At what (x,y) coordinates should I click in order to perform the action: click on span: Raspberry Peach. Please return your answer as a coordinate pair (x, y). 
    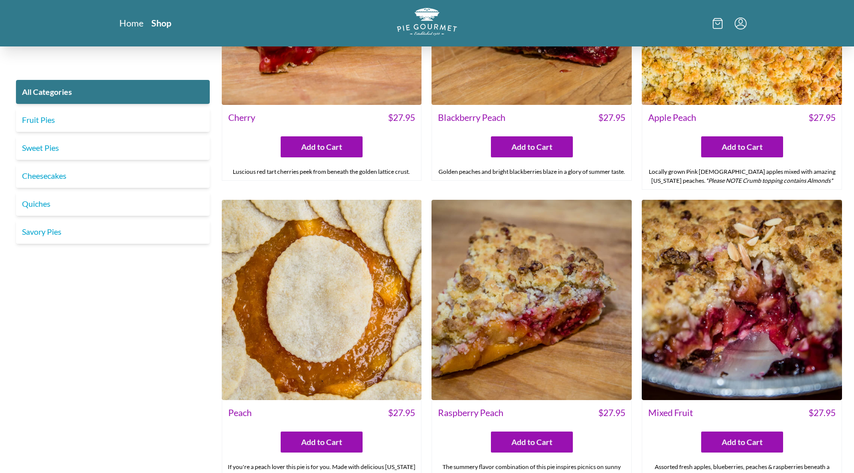
    Looking at the image, I should click on (470, 412).